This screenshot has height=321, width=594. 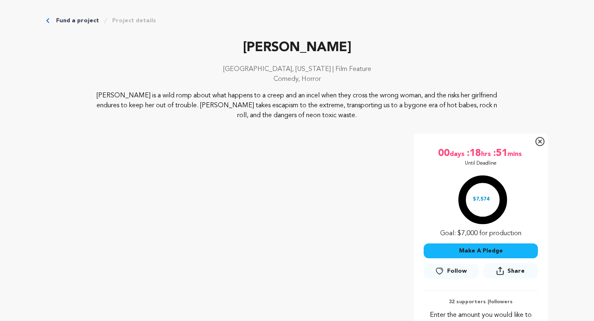 What do you see at coordinates (297, 79) in the screenshot?
I see `p: Comedy, Horror` at bounding box center [297, 79].